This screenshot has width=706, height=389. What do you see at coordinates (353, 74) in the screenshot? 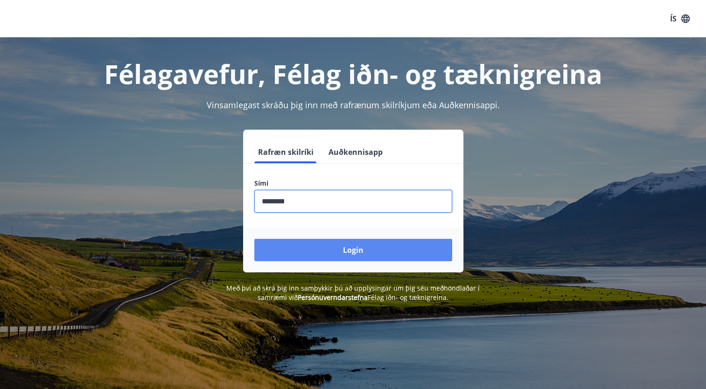
I see `h1: Félagavefur, Félag iðn- og tæknigreina` at bounding box center [353, 74].